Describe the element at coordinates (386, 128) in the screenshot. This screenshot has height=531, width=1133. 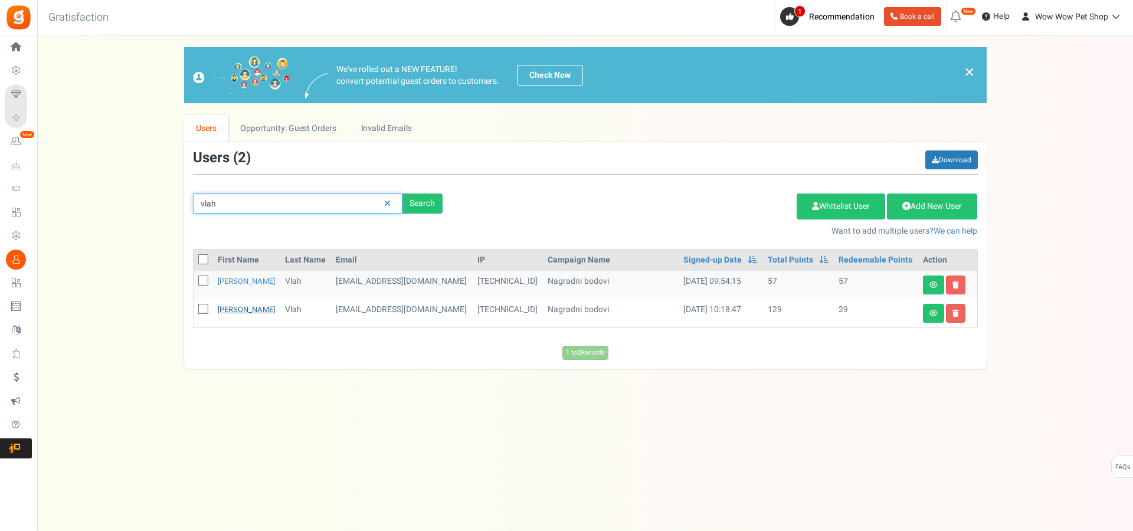
I see `a: Invalid Emails` at that location.